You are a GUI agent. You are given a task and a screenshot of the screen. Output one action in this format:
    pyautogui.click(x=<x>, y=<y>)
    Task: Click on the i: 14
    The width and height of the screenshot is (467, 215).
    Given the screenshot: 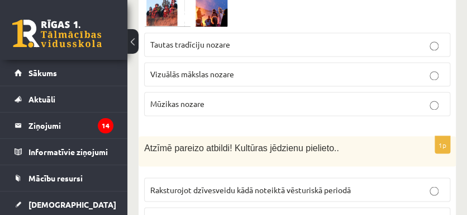 What is the action you would take?
    pyautogui.click(x=106, y=125)
    